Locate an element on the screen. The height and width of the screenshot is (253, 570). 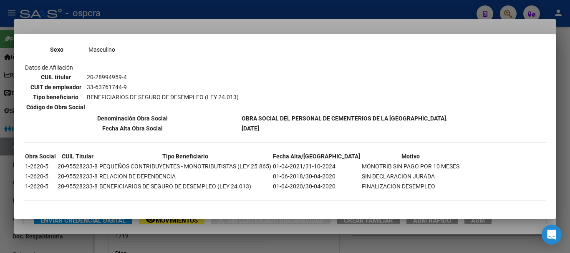
td: 01-06-2018/30-04-2020 is located at coordinates (316, 177).